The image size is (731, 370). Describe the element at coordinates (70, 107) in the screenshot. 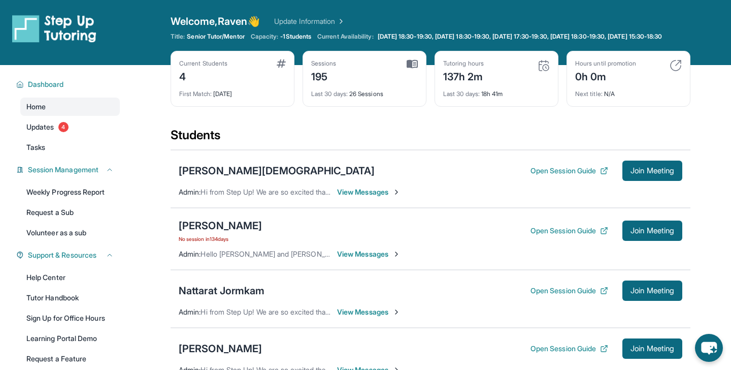

I see `a: Home` at that location.